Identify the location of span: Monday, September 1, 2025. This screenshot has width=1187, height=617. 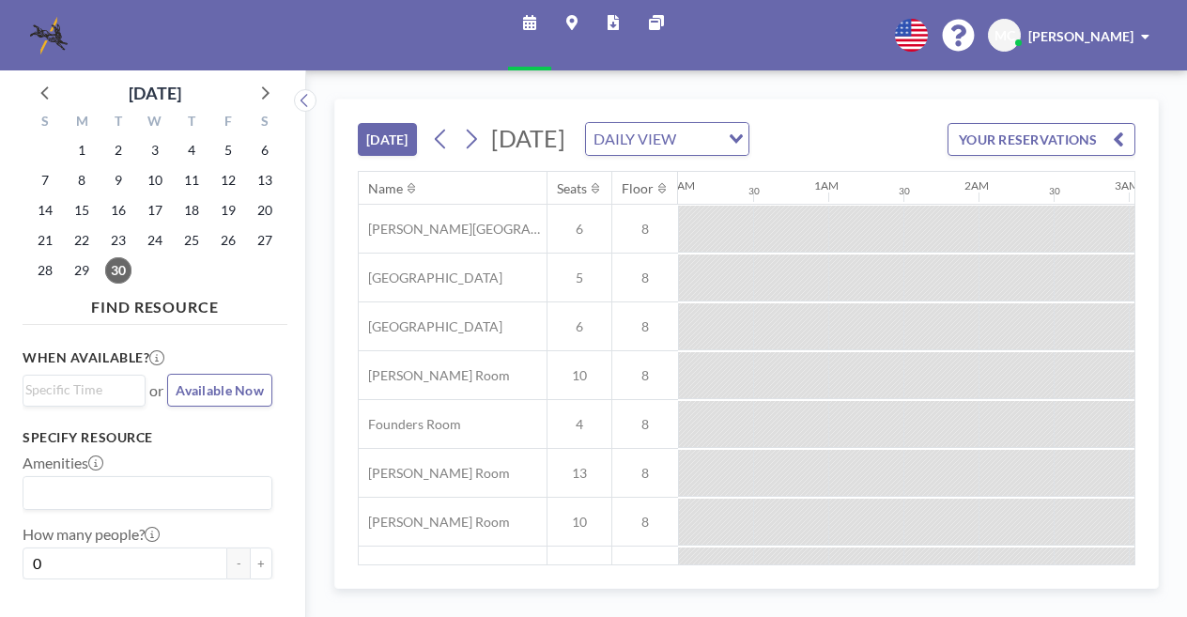
(82, 150).